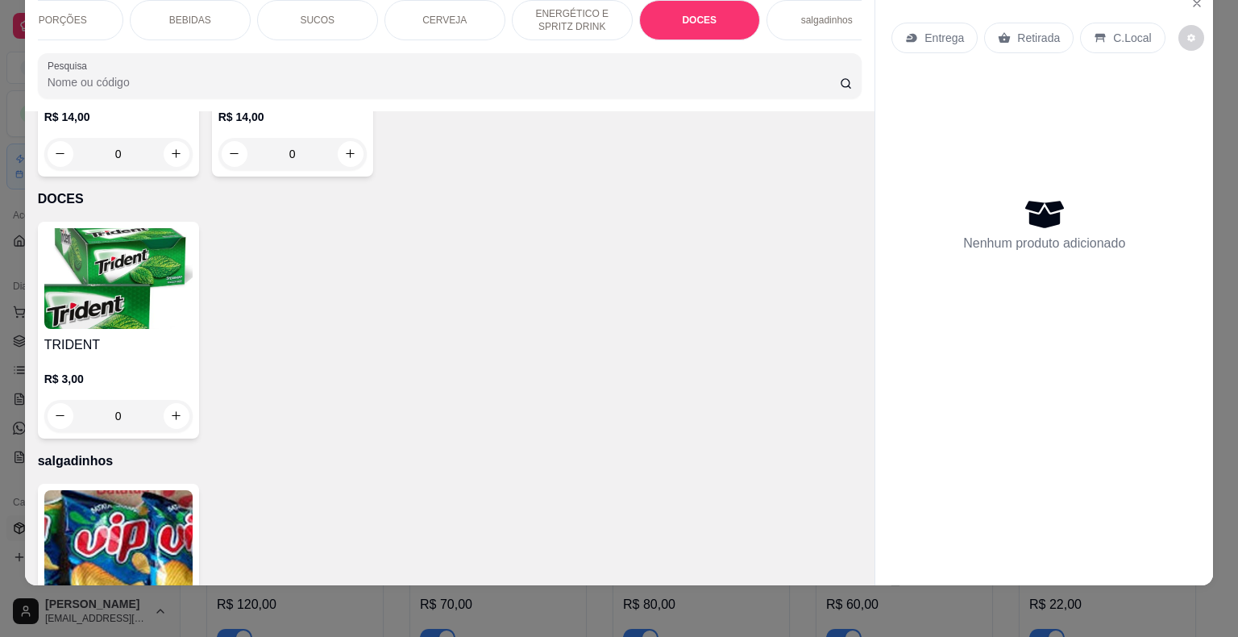  Describe the element at coordinates (118, 345) in the screenshot. I see `h4: TRIDENT` at that location.